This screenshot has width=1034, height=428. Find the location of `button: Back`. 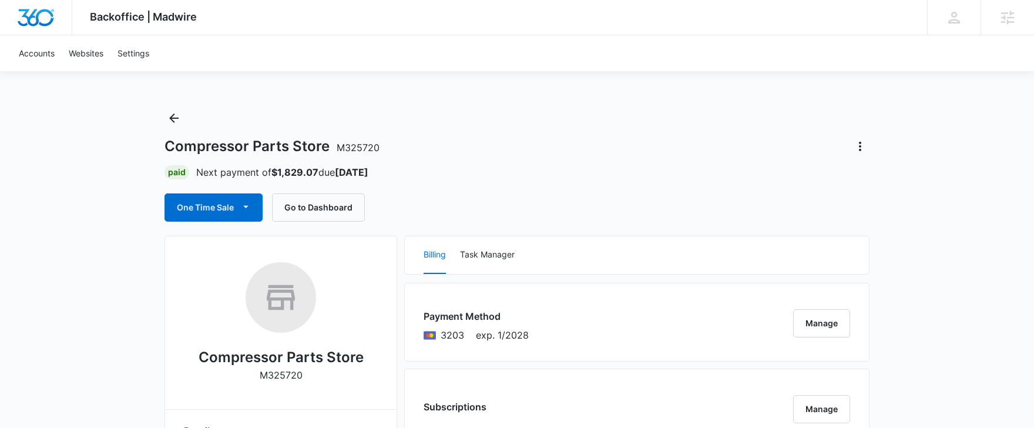

button: Back is located at coordinates (174, 118).